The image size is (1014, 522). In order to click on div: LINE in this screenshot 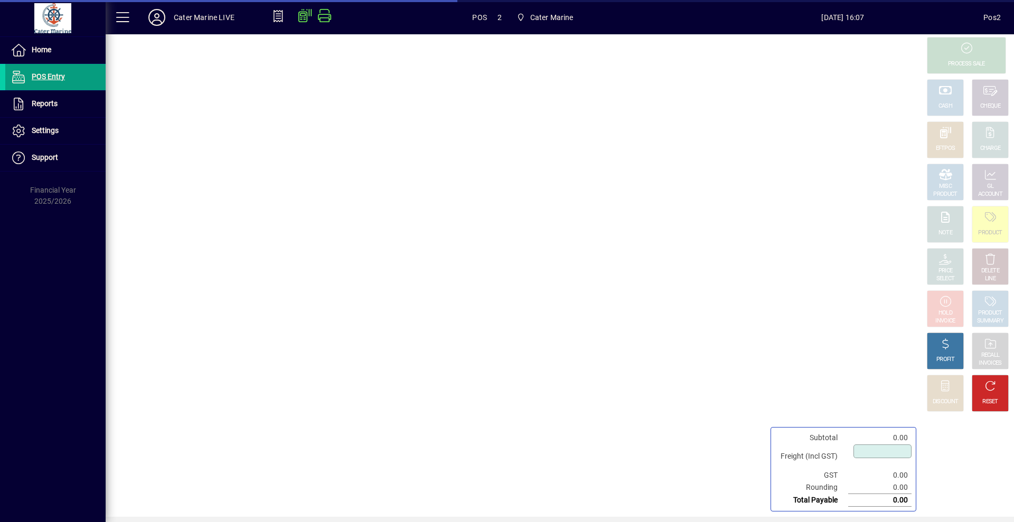, I will do `click(990, 279)`.